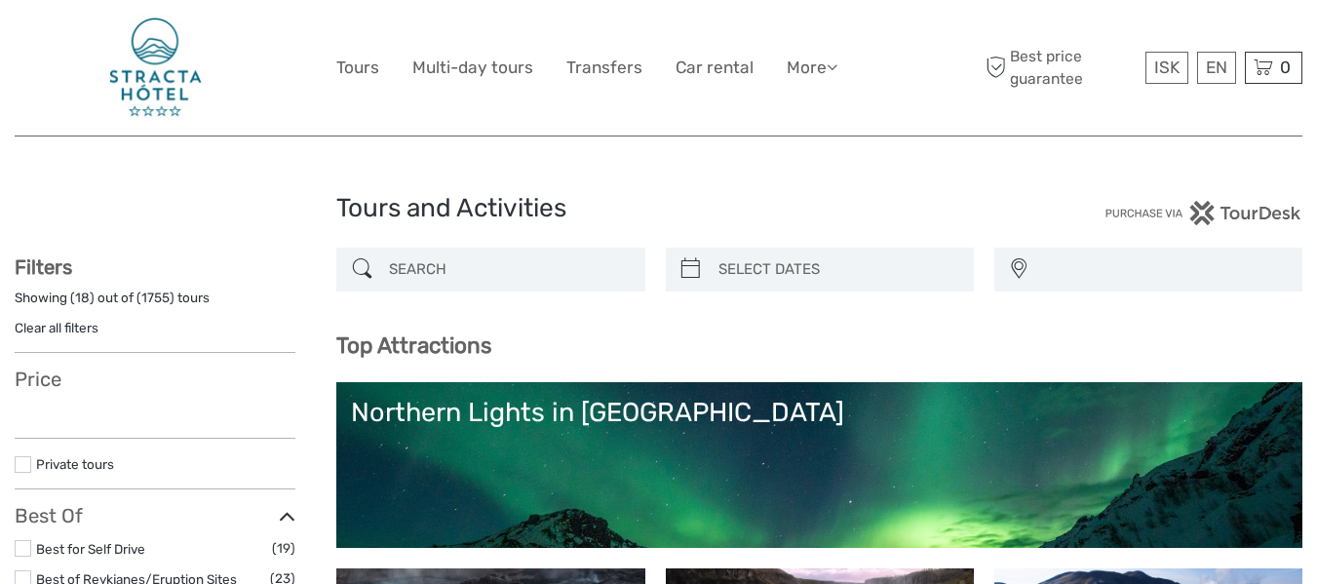 Image resolution: width=1317 pixels, height=584 pixels. I want to click on div: Showing ( ) out of ( ) tours, so click(155, 303).